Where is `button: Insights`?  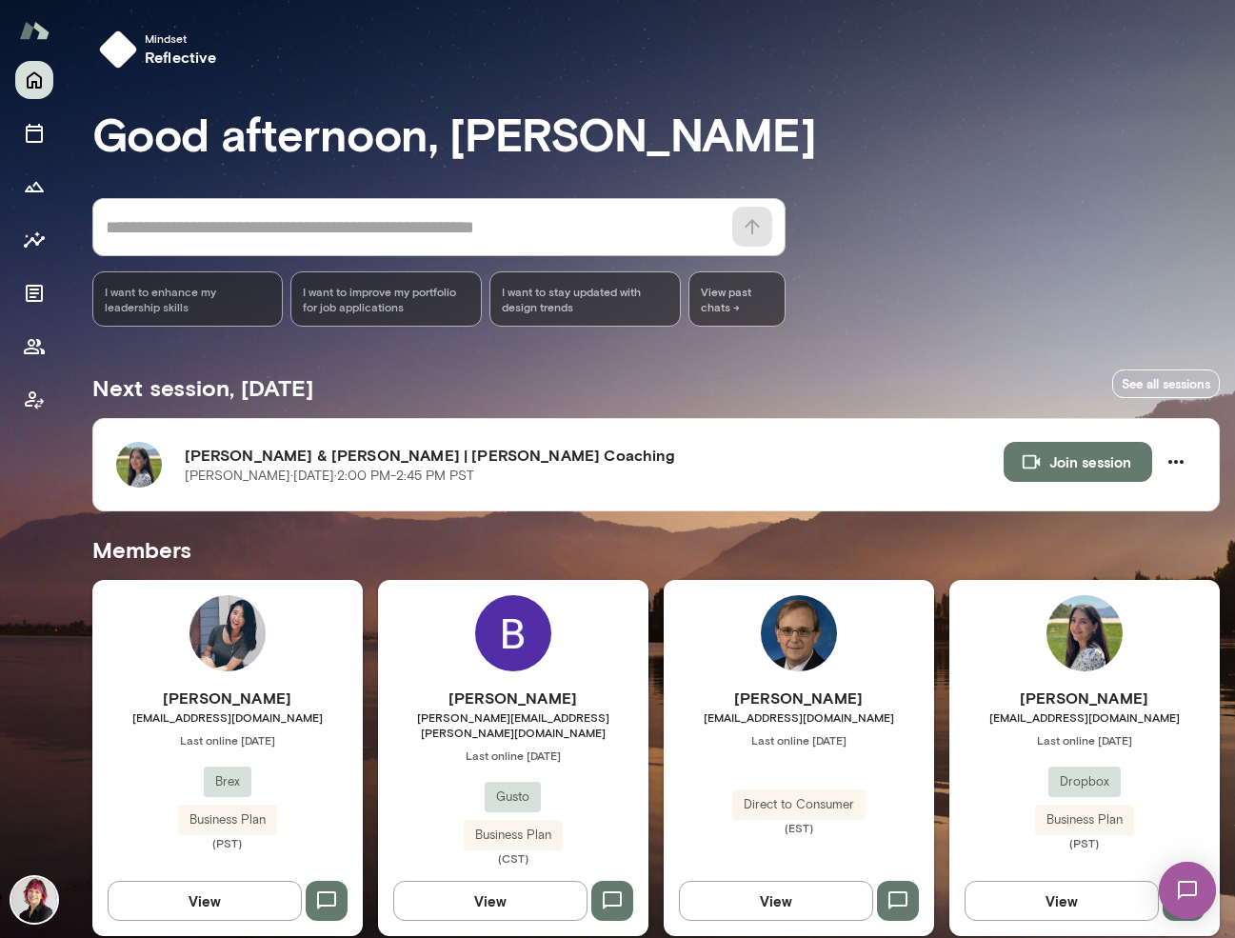 button: Insights is located at coordinates (34, 240).